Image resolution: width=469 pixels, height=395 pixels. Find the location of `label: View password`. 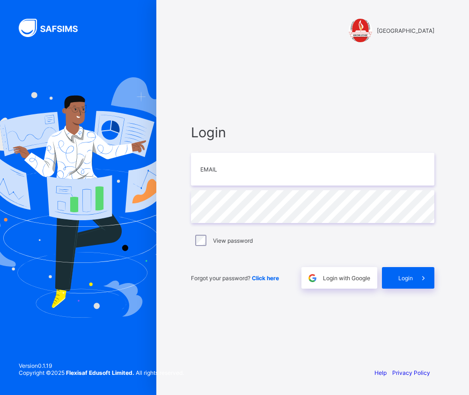

label: View password is located at coordinates (233, 240).